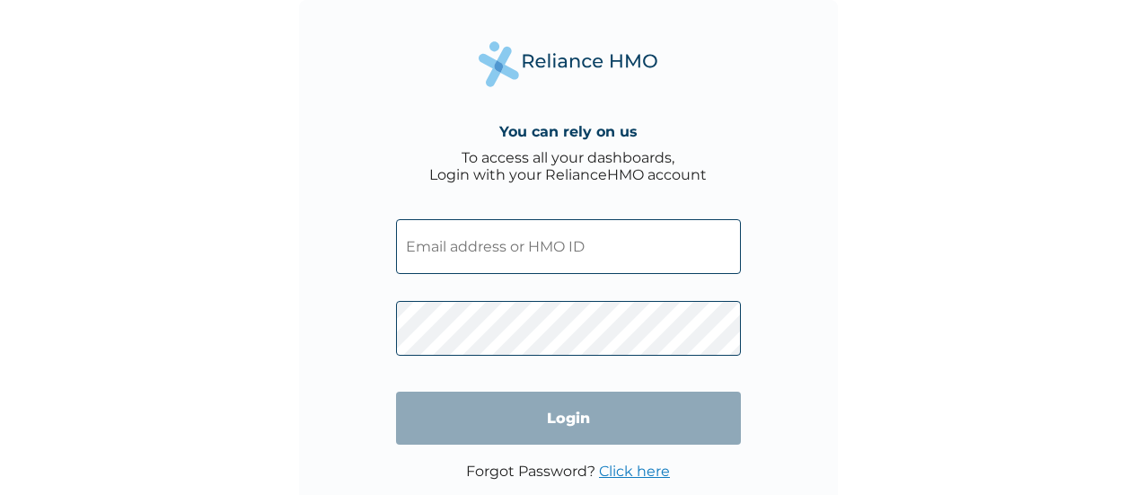 Image resolution: width=1136 pixels, height=495 pixels. Describe the element at coordinates (569, 418) in the screenshot. I see `input: Login` at that location.